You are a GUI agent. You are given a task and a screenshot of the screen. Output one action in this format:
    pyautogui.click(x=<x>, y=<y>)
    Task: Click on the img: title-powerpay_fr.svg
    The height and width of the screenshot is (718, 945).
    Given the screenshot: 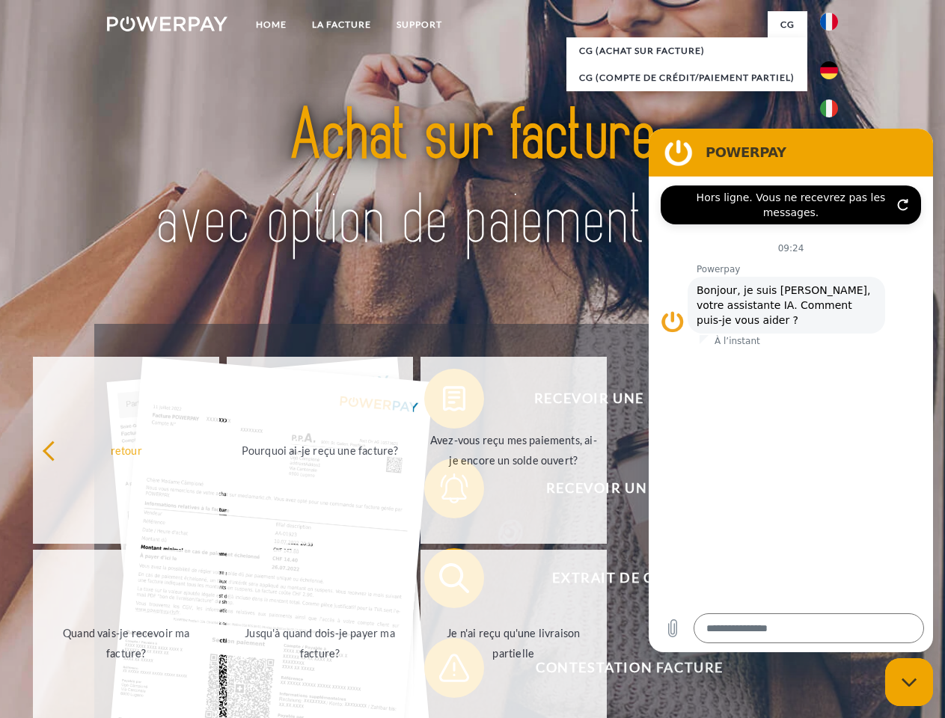 What is the action you would take?
    pyautogui.click(x=472, y=179)
    